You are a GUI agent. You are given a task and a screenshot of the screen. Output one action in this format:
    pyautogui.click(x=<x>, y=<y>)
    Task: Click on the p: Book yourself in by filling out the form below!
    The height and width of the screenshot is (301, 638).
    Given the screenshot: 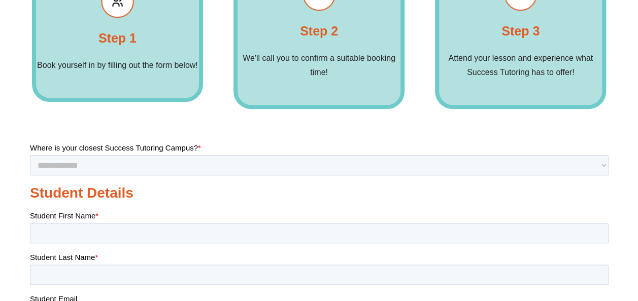 What is the action you would take?
    pyautogui.click(x=117, y=65)
    